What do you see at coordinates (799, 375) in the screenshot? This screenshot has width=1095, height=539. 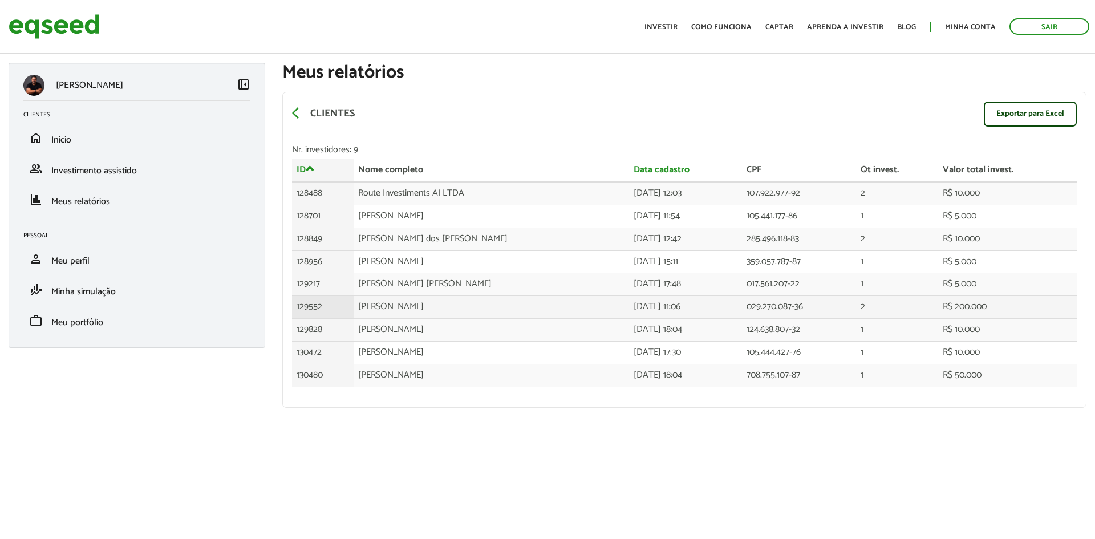 I see `td: 708.755.107-87` at bounding box center [799, 375].